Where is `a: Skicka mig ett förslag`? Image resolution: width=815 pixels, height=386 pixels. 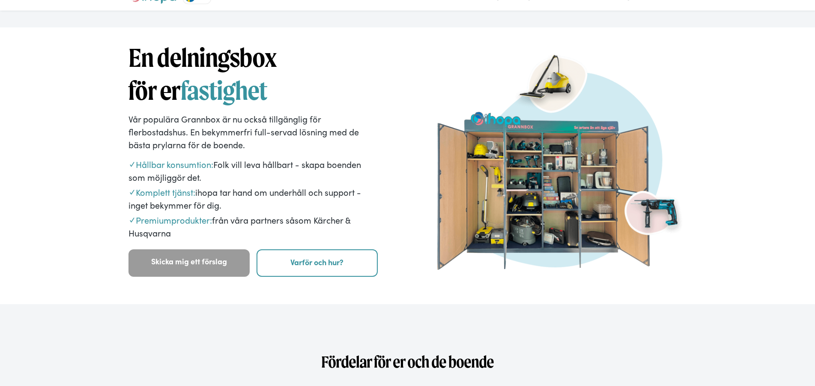 a: Skicka mig ett förslag is located at coordinates (189, 263).